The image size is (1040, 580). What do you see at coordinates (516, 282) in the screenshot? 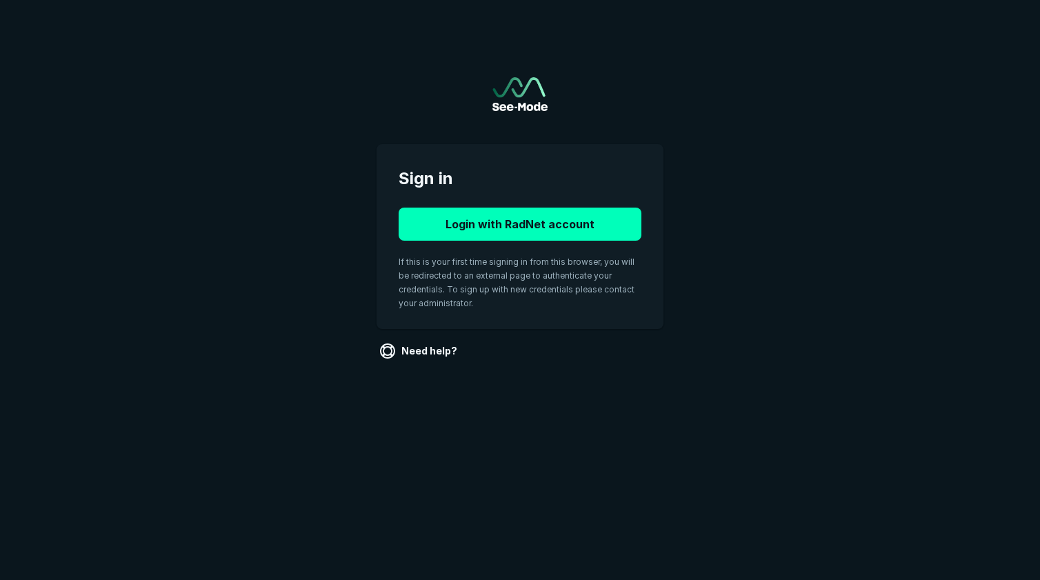
I see `span: If this is your first time signing in from this browser, you will be redirected to an external pa...` at bounding box center [516, 282].